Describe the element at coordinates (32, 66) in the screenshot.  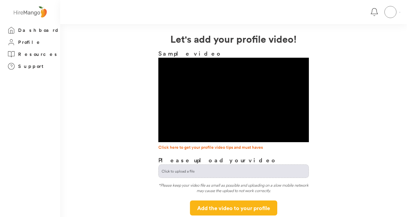
I see `h3: Support` at that location.